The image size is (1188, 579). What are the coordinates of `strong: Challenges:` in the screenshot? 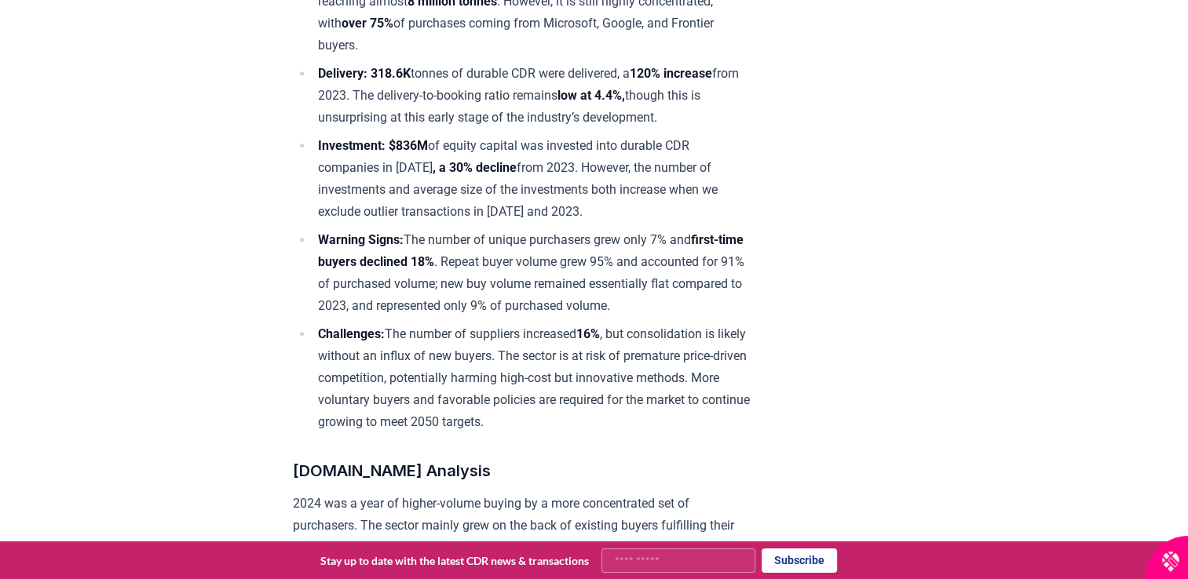 It's located at (351, 334).